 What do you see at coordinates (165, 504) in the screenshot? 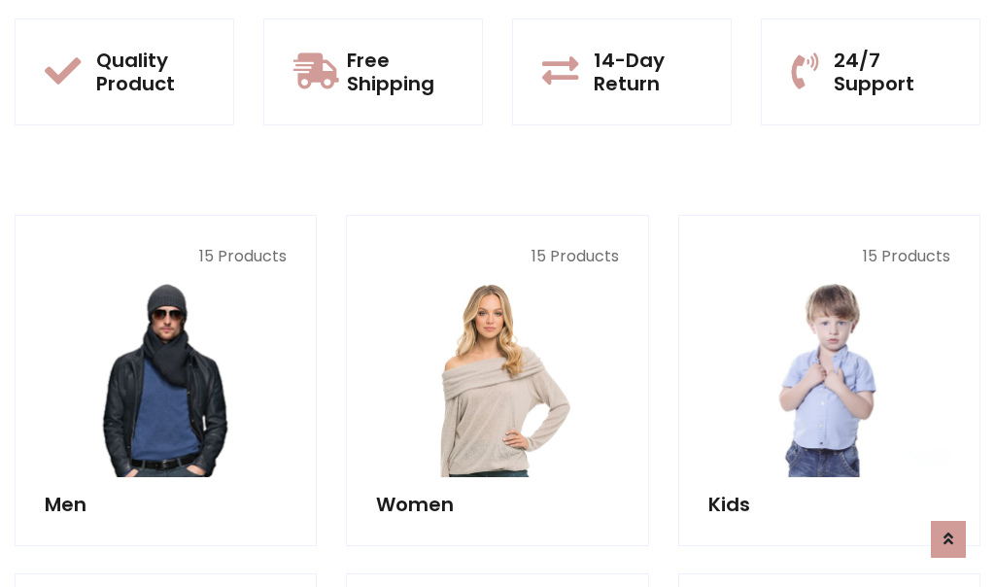
I see `h5: Men` at bounding box center [165, 504].